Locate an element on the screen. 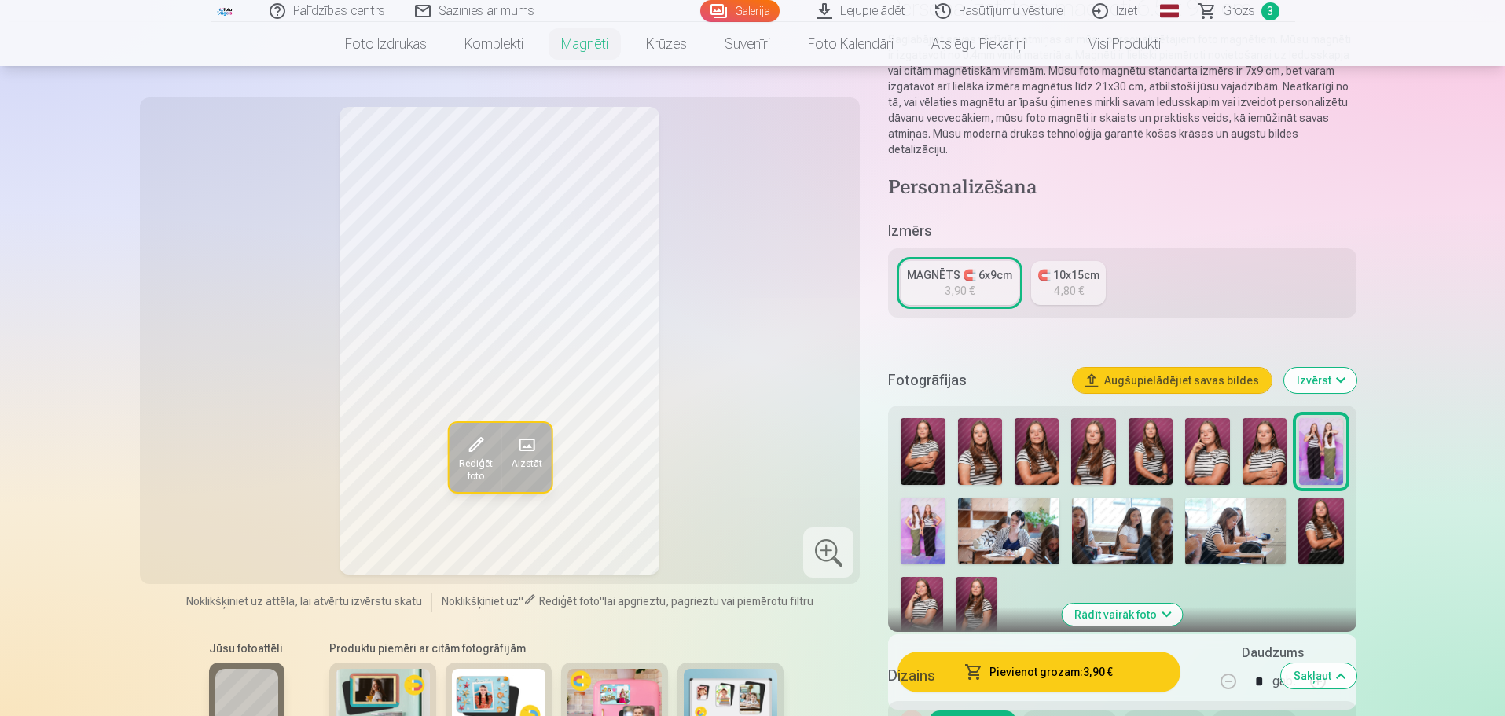  a: Foto izdrukas is located at coordinates (386, 44).